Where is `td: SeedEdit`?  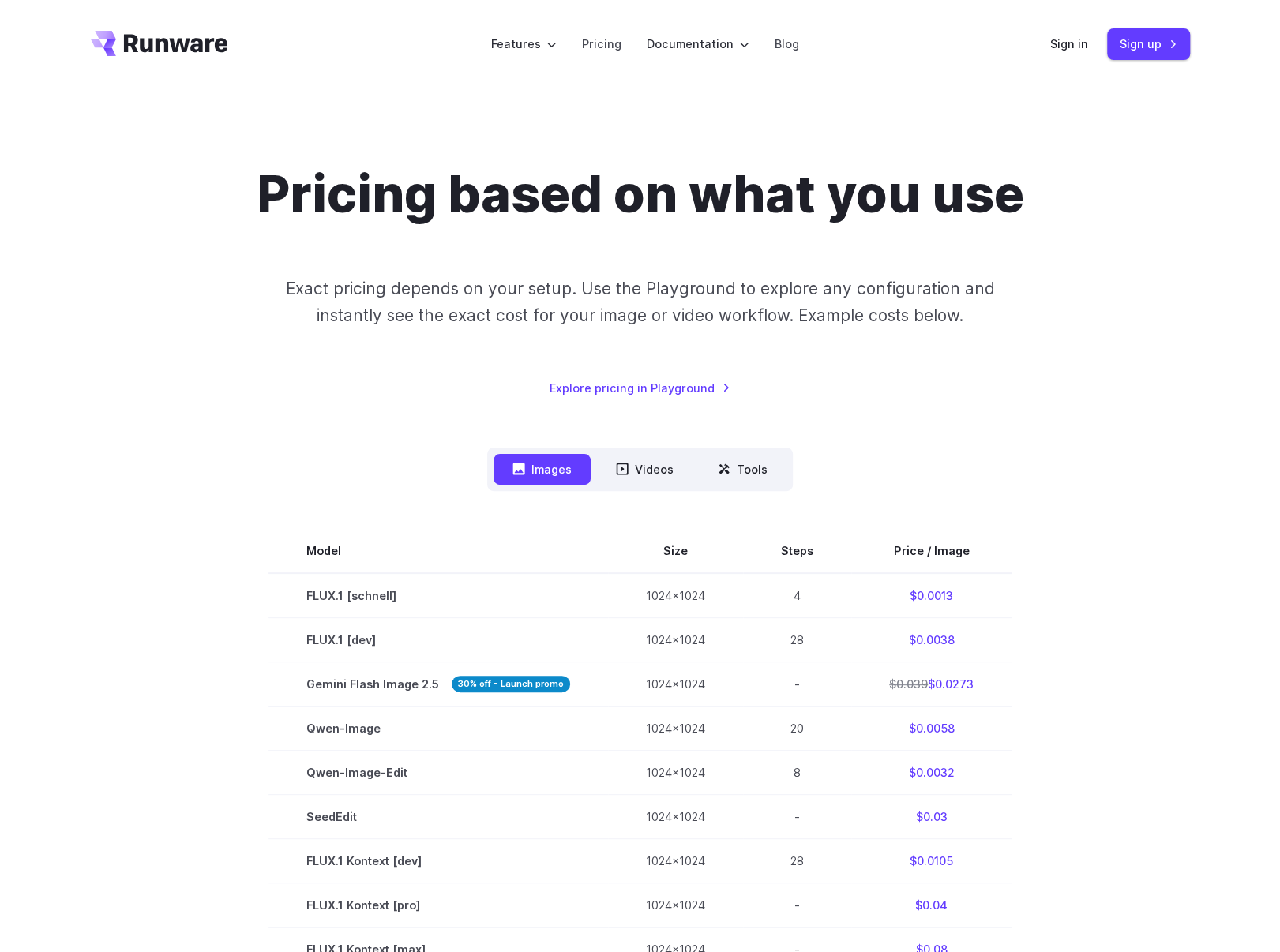 td: SeedEdit is located at coordinates (438, 817).